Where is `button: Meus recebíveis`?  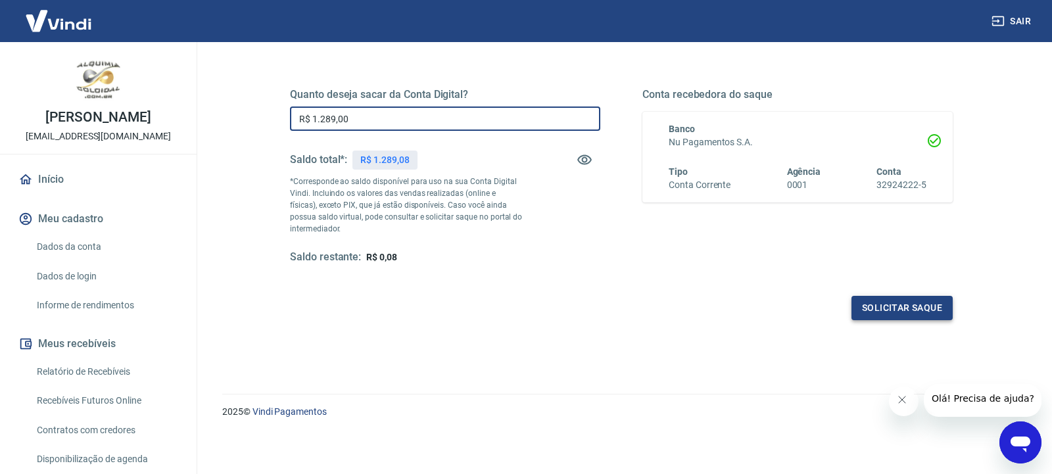
button: Meus recebíveis is located at coordinates (98, 344).